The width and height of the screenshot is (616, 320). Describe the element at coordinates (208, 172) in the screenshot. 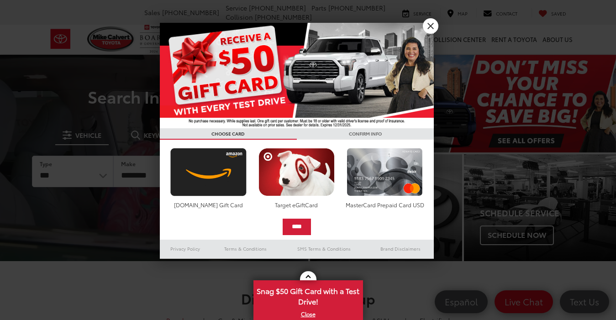

I see `img: amazoncard.png` at that location.